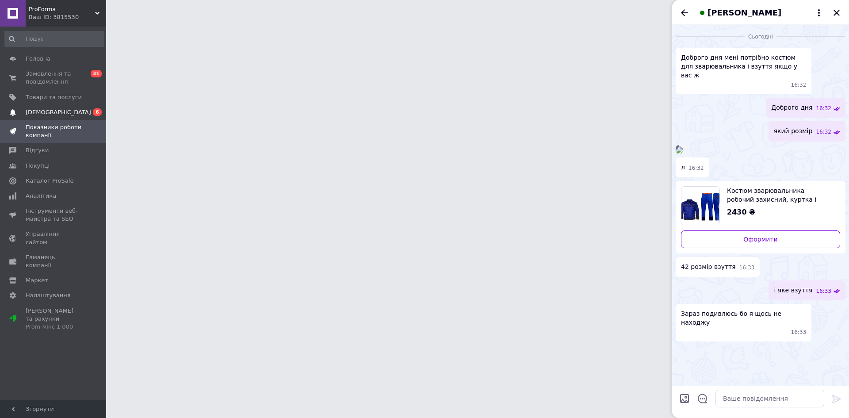  I want to click on span: л, so click(683, 167).